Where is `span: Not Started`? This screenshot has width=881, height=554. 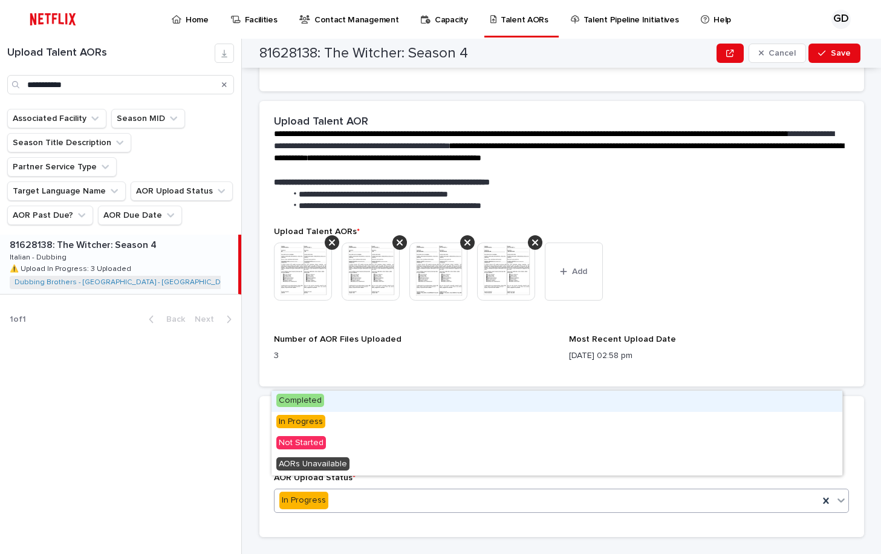 span: Not Started is located at coordinates (301, 443).